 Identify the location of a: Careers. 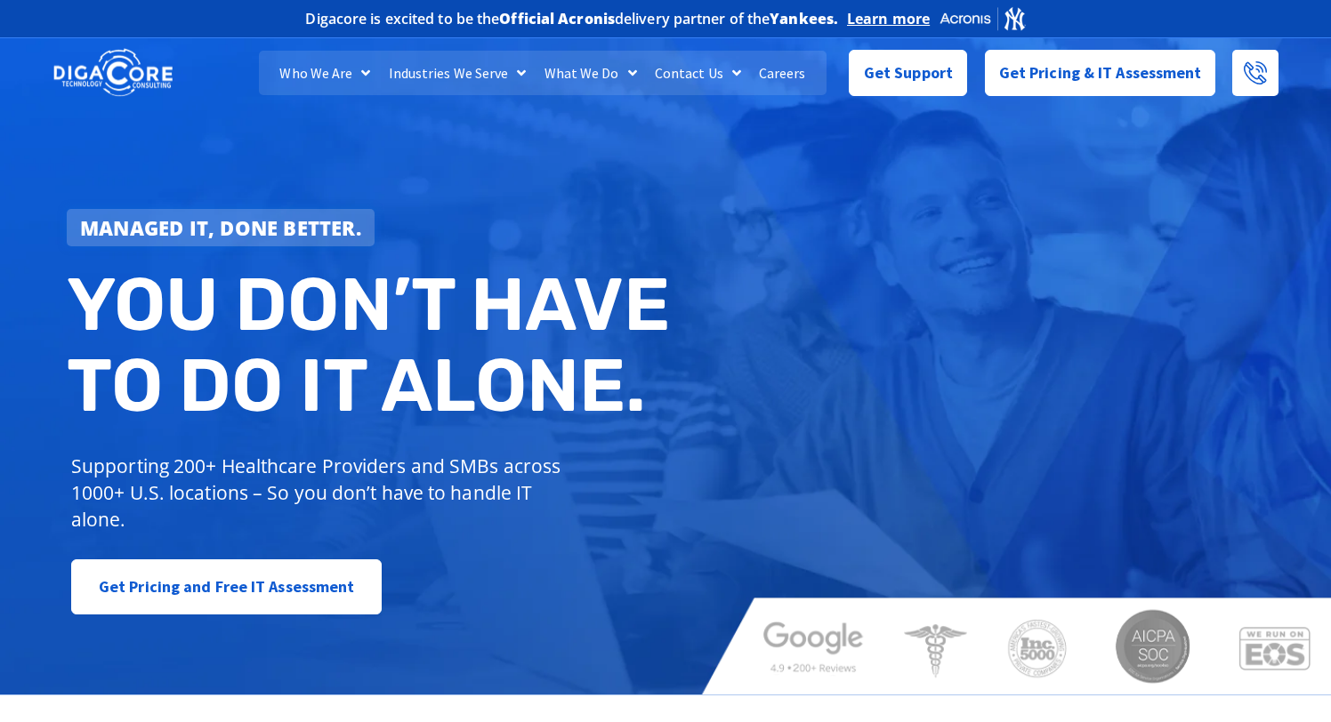
(782, 73).